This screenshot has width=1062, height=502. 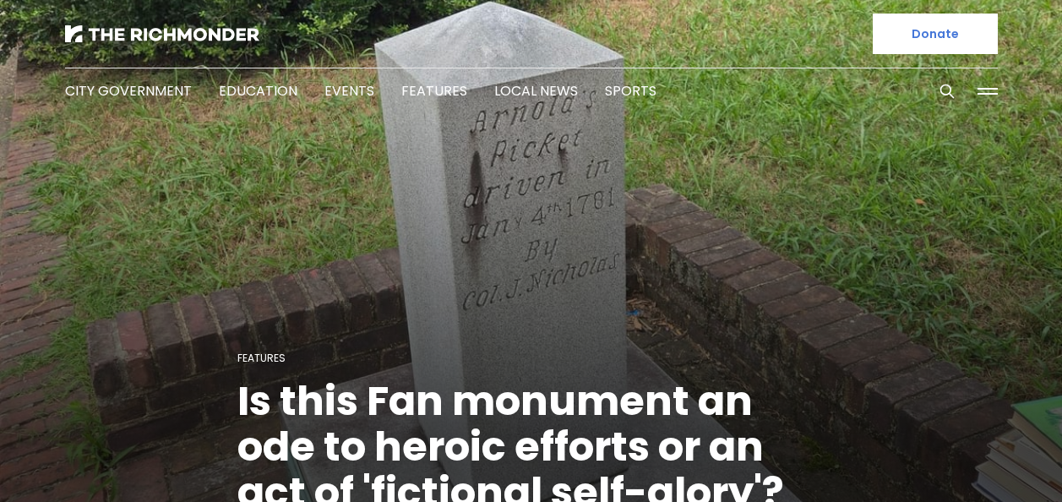 What do you see at coordinates (535, 90) in the screenshot?
I see `a: Local News` at bounding box center [535, 90].